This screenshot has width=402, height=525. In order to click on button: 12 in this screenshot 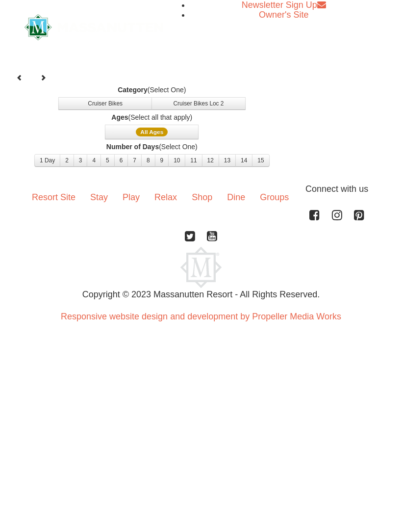, I will do `click(210, 160)`.